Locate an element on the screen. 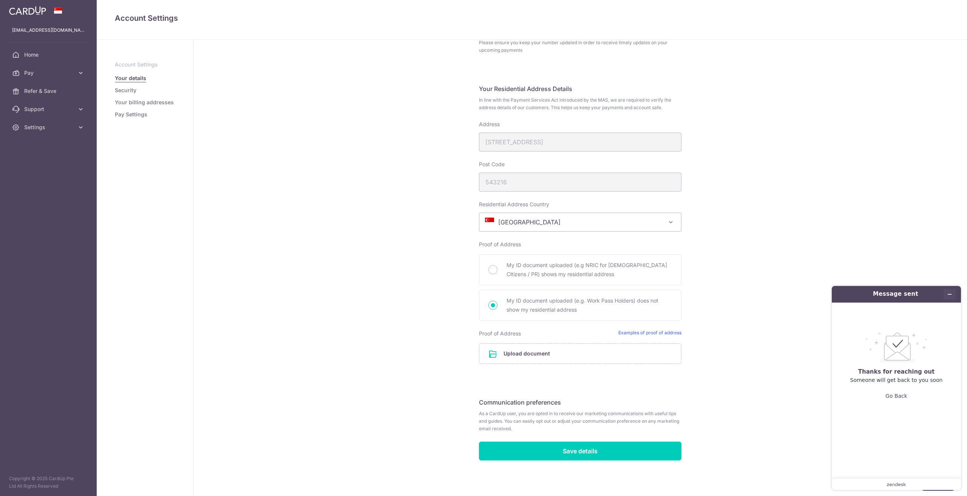 This screenshot has height=496, width=967. span: translation missing: en.profiles.show_form.label.post_code is located at coordinates (492, 164).